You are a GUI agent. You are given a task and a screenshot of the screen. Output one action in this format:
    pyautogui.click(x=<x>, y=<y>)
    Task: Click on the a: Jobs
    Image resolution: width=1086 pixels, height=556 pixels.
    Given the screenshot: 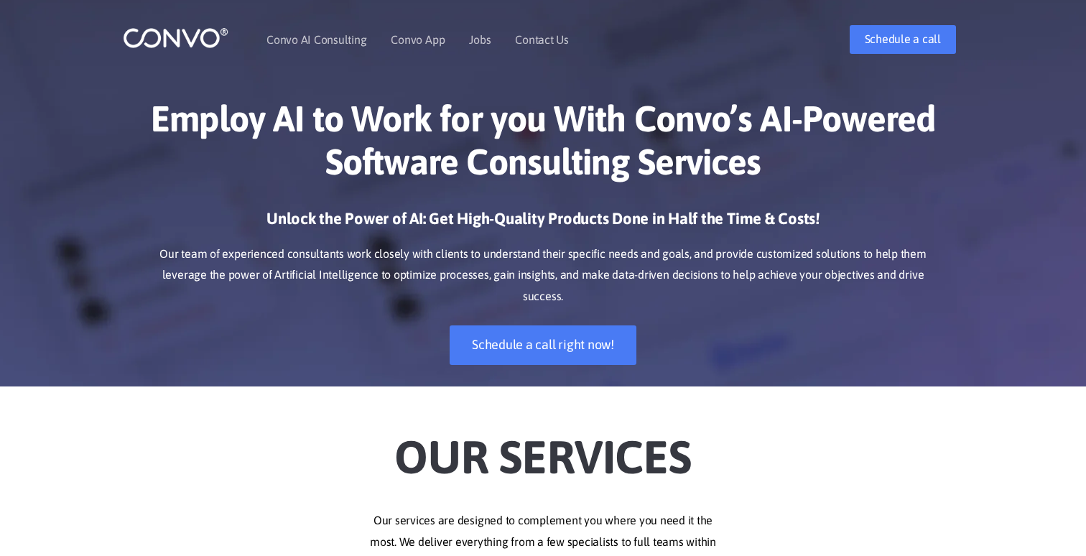 What is the action you would take?
    pyautogui.click(x=480, y=40)
    